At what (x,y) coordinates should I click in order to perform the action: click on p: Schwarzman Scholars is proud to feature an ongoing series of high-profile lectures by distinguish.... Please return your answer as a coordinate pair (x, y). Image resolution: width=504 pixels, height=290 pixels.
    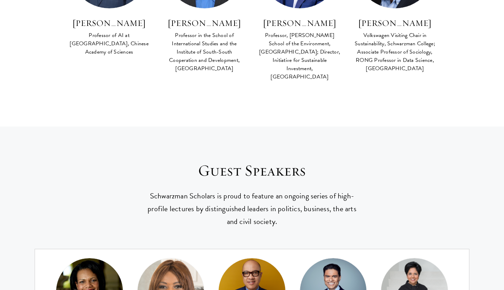
    Looking at the image, I should click on (252, 209).